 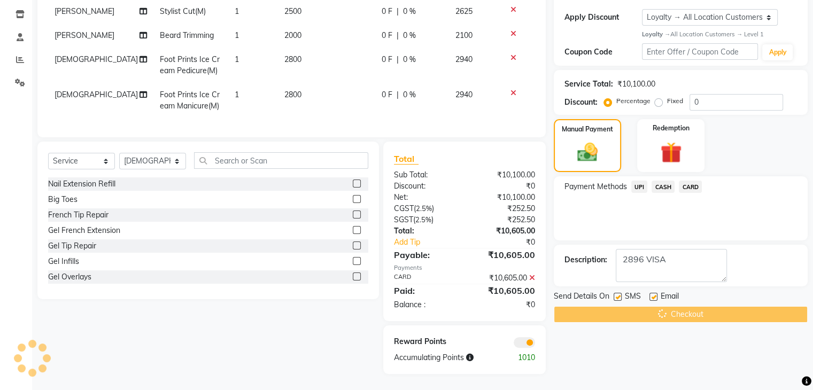 I want to click on div: Gel Tip Repair, so click(x=72, y=246).